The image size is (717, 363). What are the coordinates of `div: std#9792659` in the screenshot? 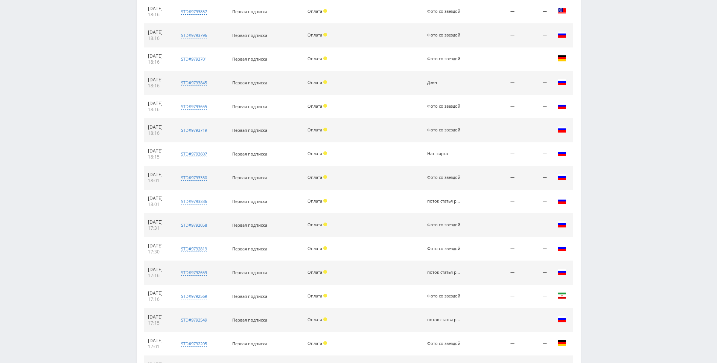 It's located at (194, 273).